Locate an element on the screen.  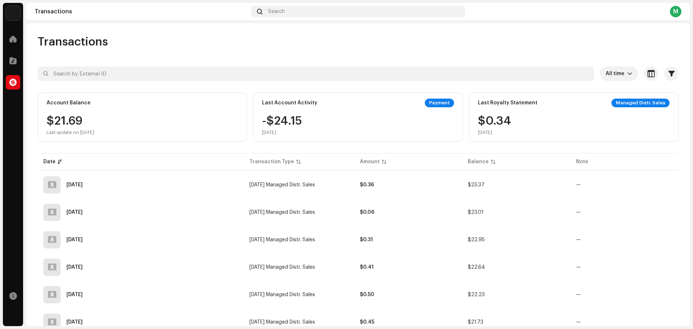
span: $22.95 is located at coordinates (476, 240).